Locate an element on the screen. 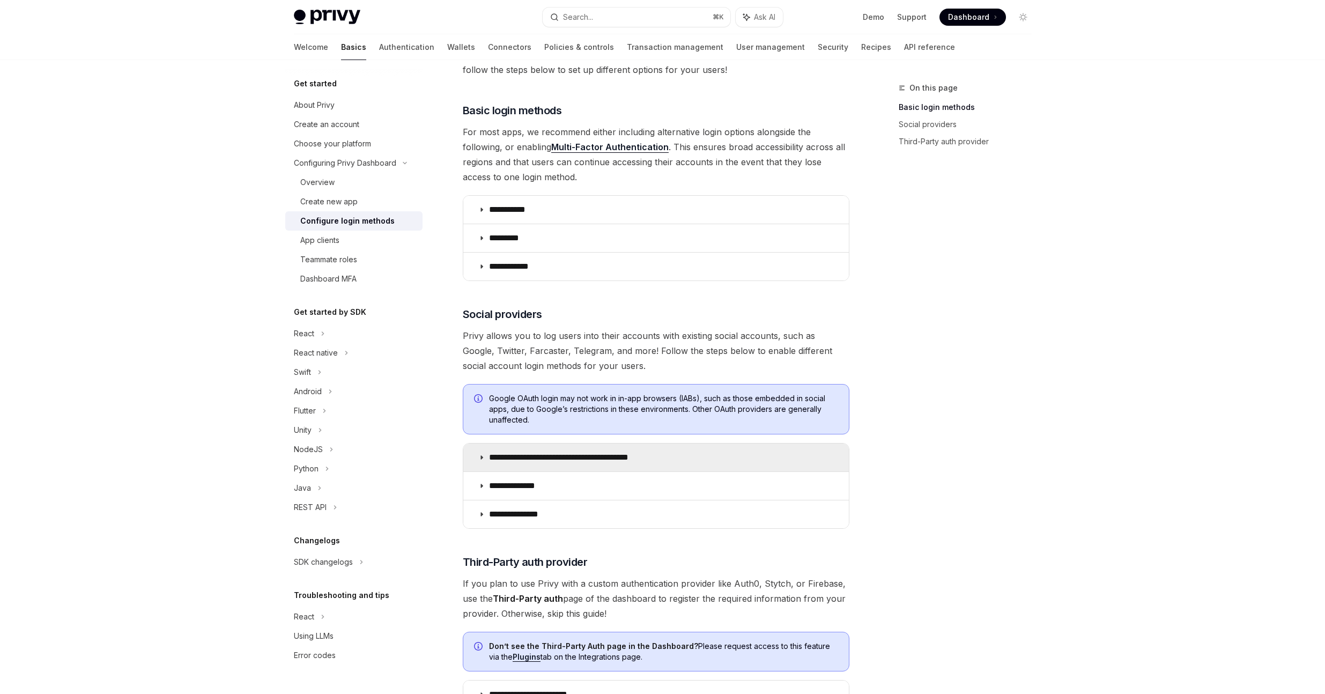 The image size is (1325, 694). div: Android is located at coordinates (308, 391).